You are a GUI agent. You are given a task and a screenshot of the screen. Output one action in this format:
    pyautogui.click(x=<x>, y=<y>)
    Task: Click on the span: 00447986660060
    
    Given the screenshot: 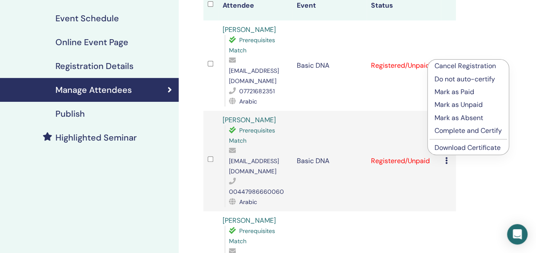 What is the action you would take?
    pyautogui.click(x=256, y=192)
    